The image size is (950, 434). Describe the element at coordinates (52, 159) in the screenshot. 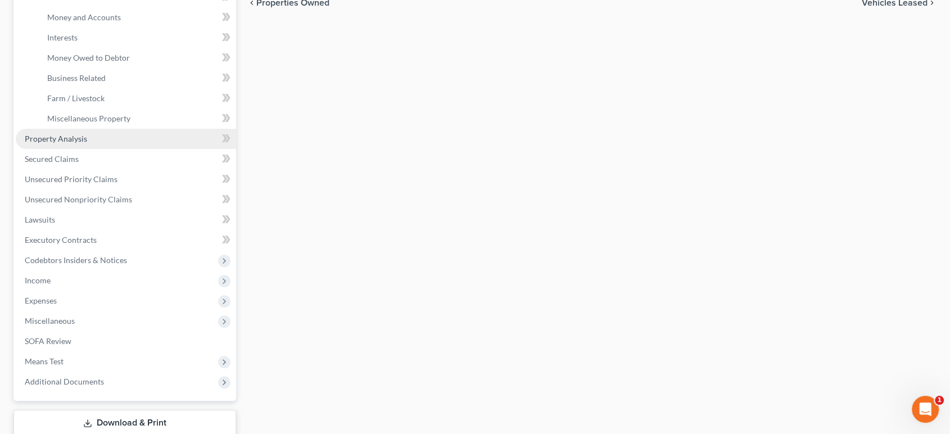

I see `span: Secured Claims` at that location.